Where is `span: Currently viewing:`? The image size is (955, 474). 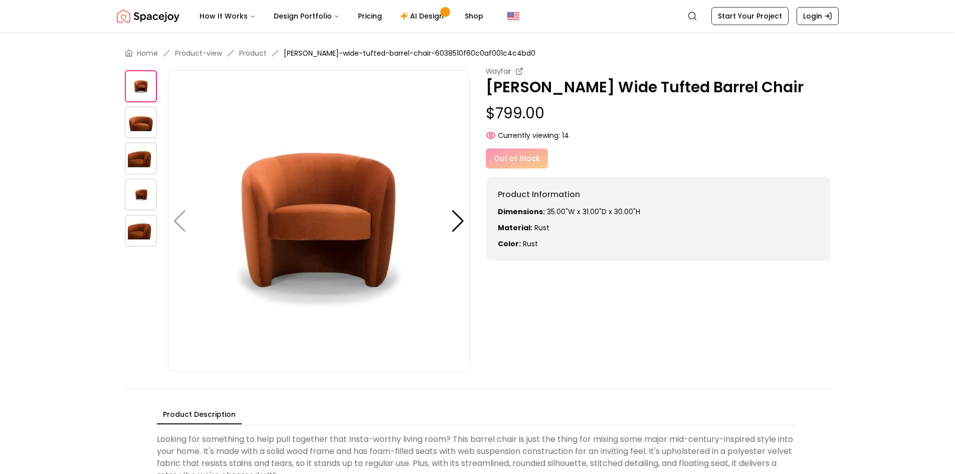 span: Currently viewing: is located at coordinates (529, 135).